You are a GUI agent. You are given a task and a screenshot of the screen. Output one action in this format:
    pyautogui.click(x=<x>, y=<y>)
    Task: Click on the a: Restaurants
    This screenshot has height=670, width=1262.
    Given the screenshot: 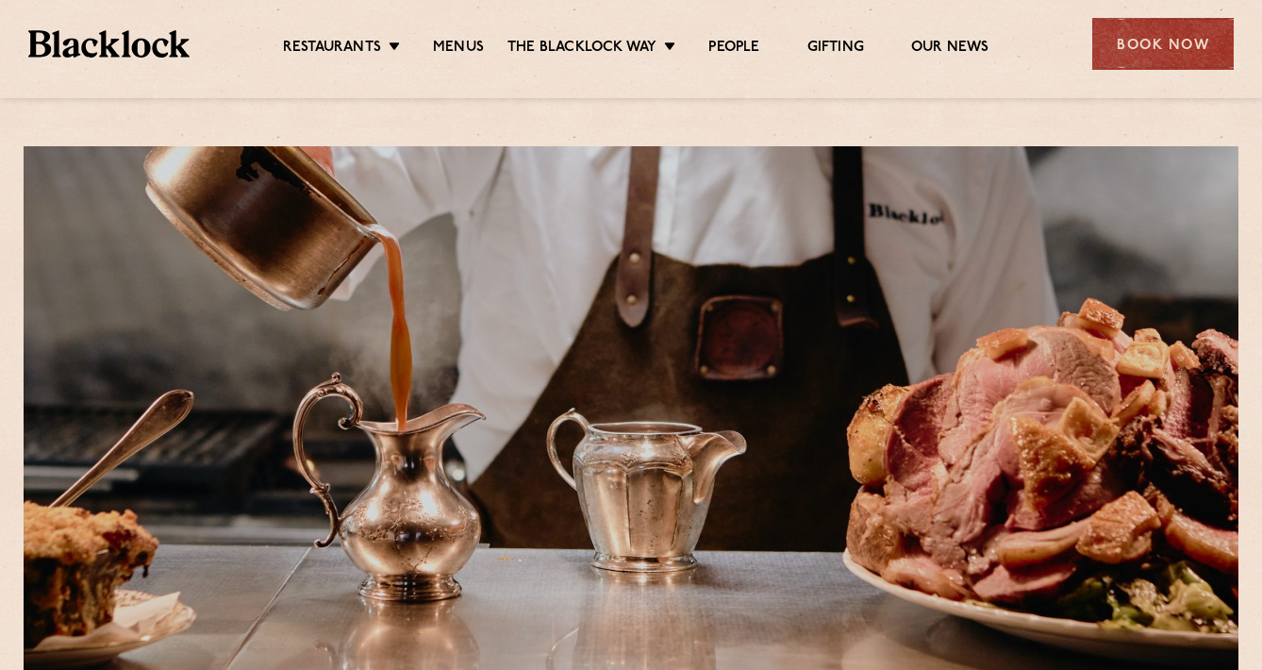 What is the action you would take?
    pyautogui.click(x=332, y=49)
    